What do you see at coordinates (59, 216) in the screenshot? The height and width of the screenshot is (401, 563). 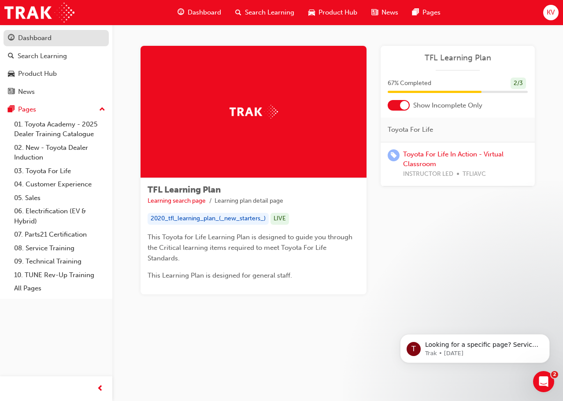 I see `a: 06. Electrification (EV & Hybrid)` at bounding box center [59, 216].